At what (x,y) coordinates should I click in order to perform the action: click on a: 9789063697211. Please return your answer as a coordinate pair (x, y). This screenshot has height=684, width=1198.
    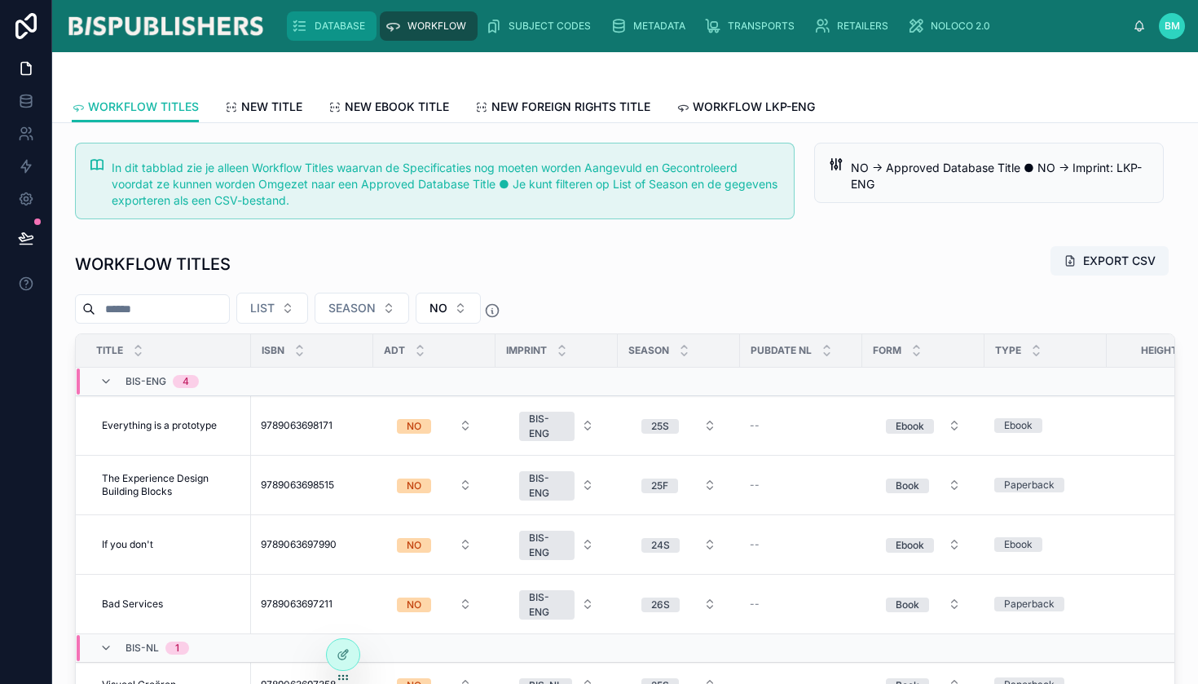
    Looking at the image, I should click on (312, 604).